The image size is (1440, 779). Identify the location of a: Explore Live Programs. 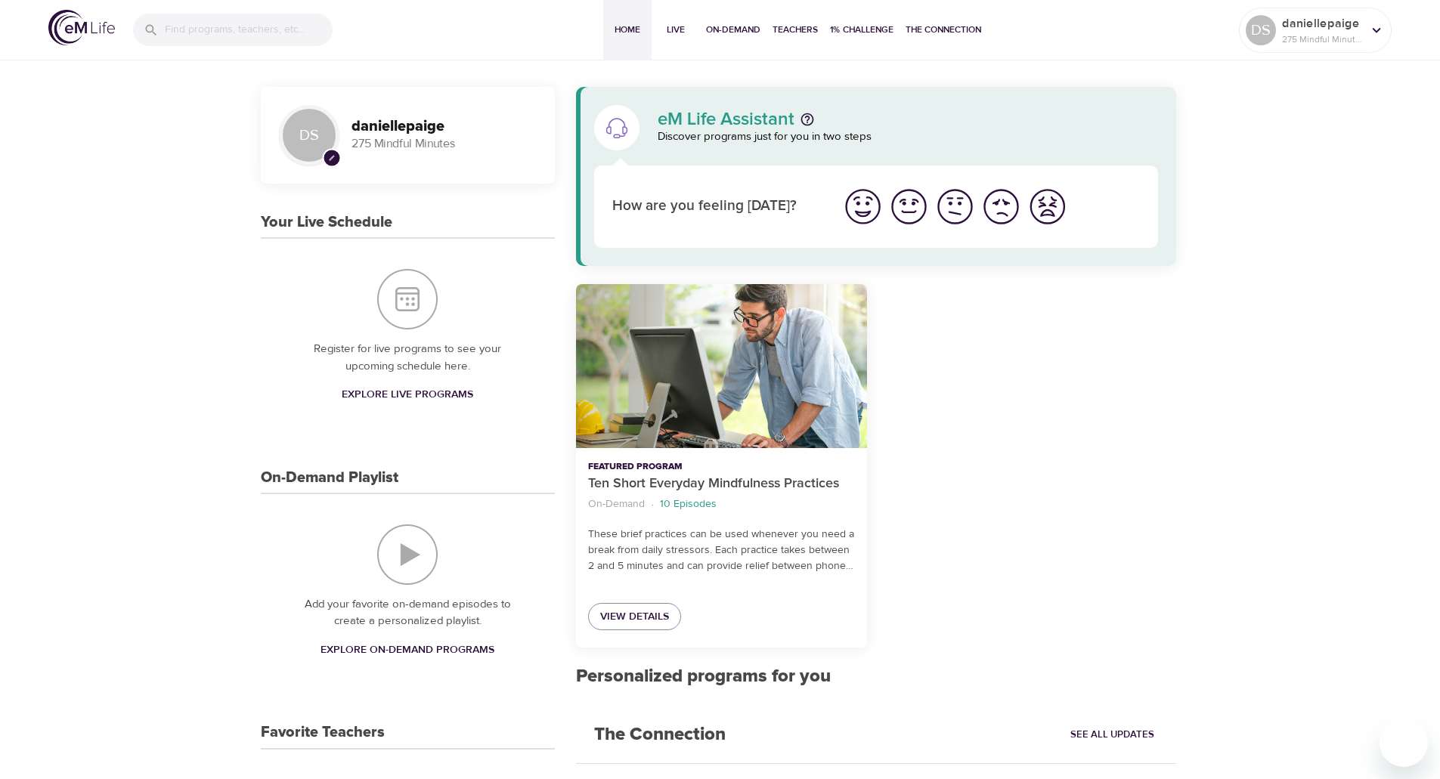
(407, 394).